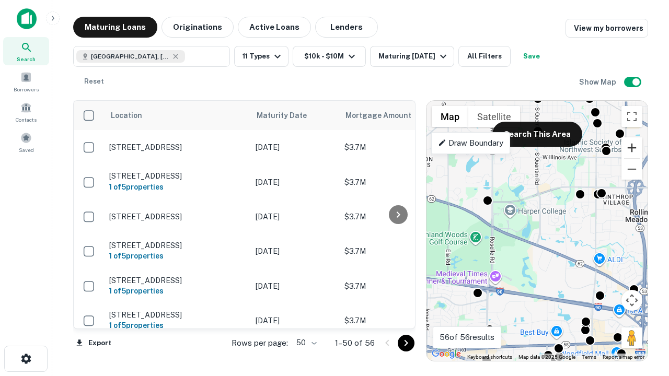 The width and height of the screenshot is (669, 376). Describe the element at coordinates (177, 116) in the screenshot. I see `th: Location` at that location.